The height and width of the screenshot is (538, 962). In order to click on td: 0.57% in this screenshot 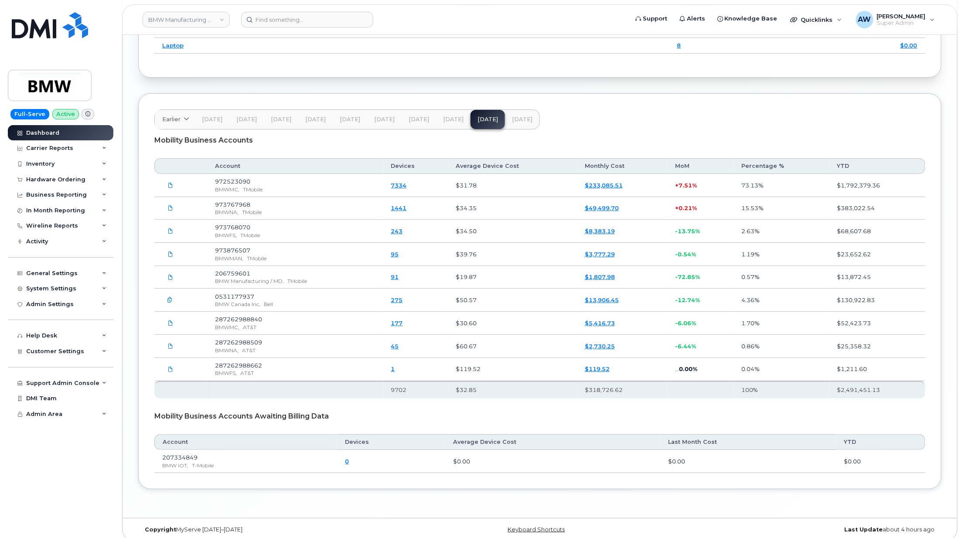, I will do `click(781, 277)`.